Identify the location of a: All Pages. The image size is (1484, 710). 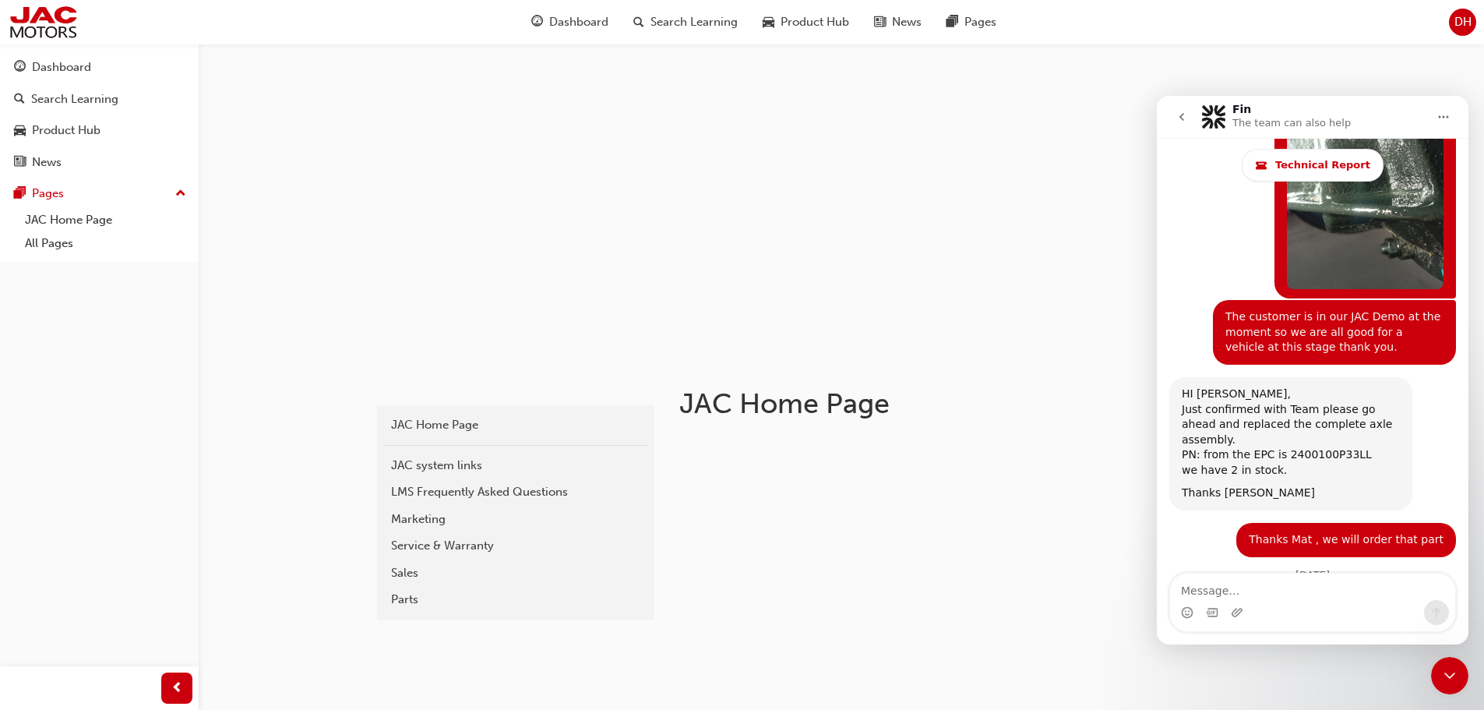
(105, 243).